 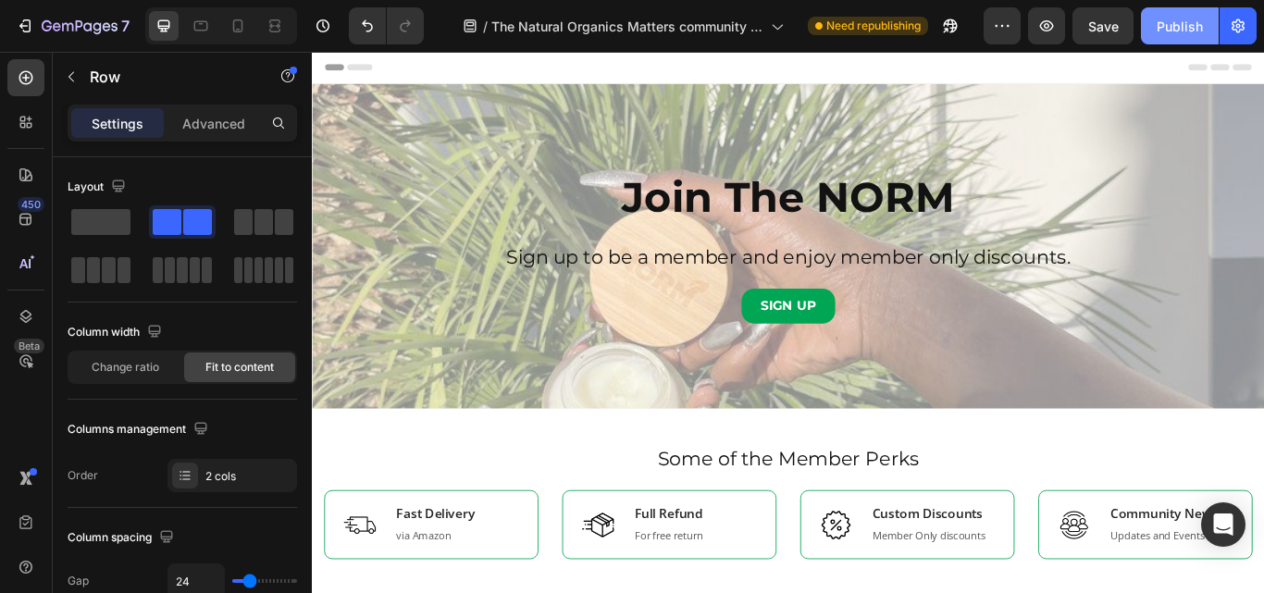 What do you see at coordinates (1223, 524) in the screenshot?
I see `div: Open Intercom Messenger` at bounding box center [1223, 524].